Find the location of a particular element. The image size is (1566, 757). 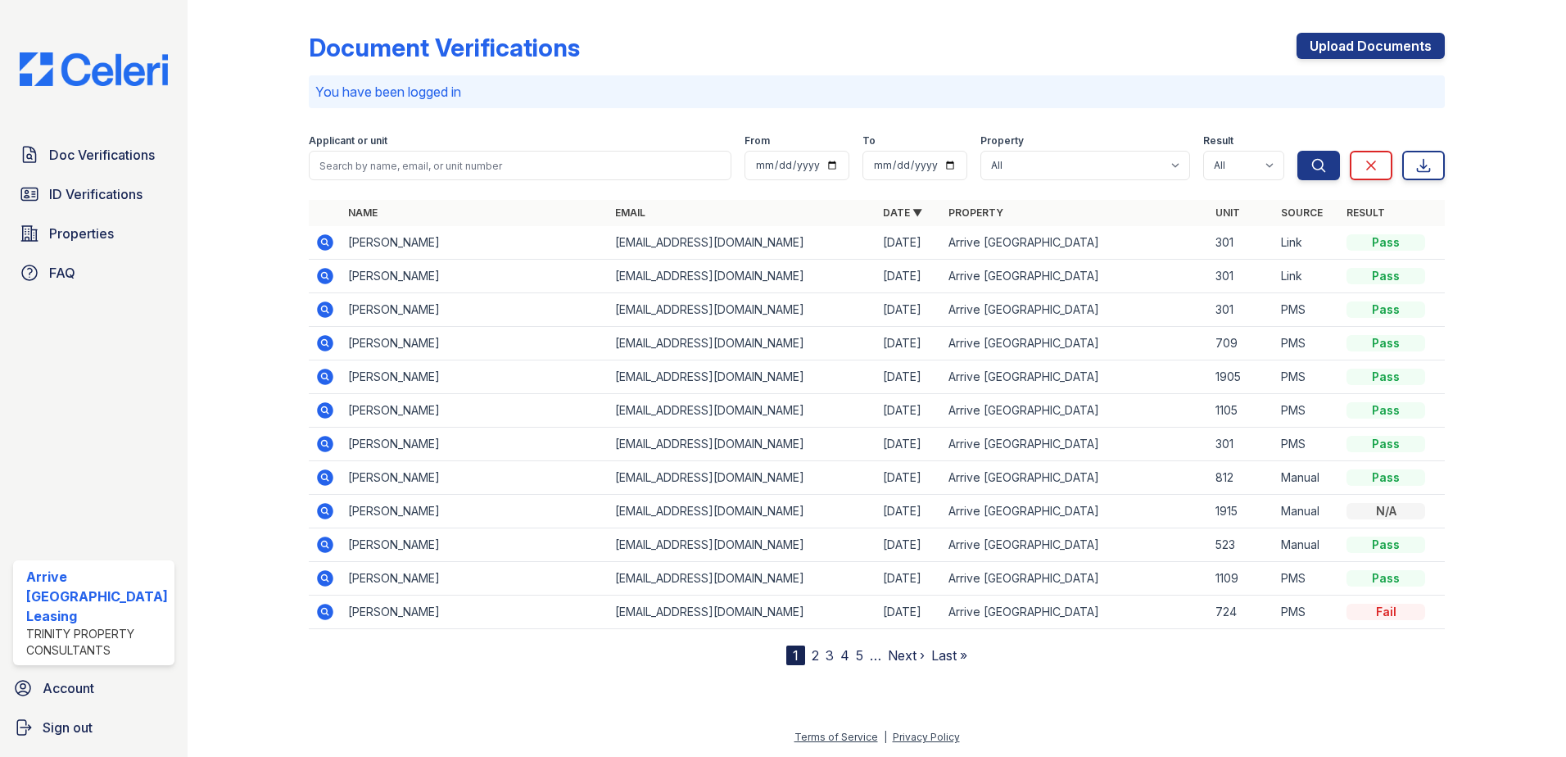

a: Source is located at coordinates (1302, 212).